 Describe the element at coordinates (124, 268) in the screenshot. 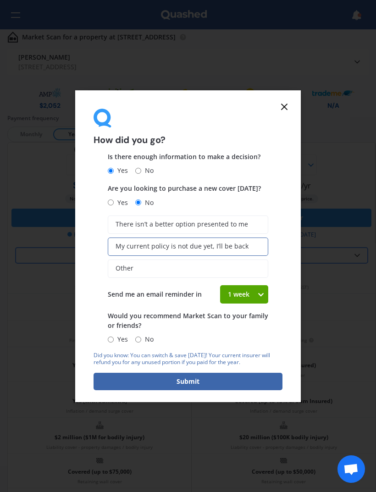

I see `span: Other` at that location.